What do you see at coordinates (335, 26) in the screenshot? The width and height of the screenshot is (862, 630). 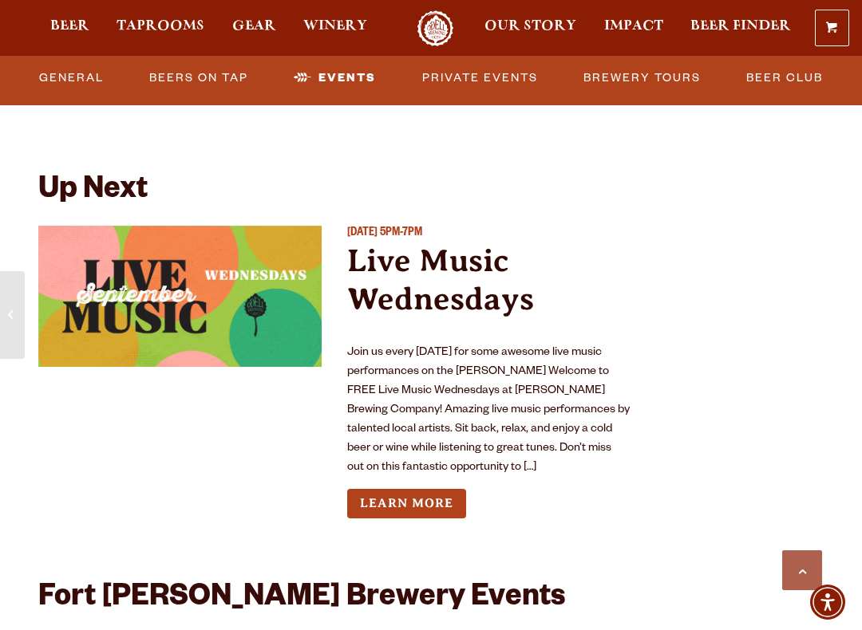 I see `span: Winery` at bounding box center [335, 26].